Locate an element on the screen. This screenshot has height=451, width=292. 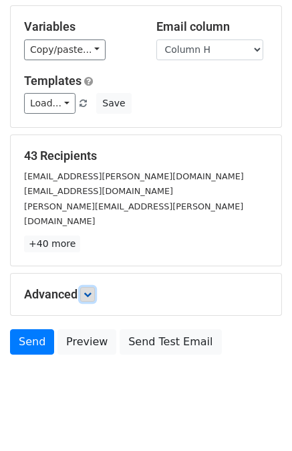
a: Templates is located at coordinates (53, 80).